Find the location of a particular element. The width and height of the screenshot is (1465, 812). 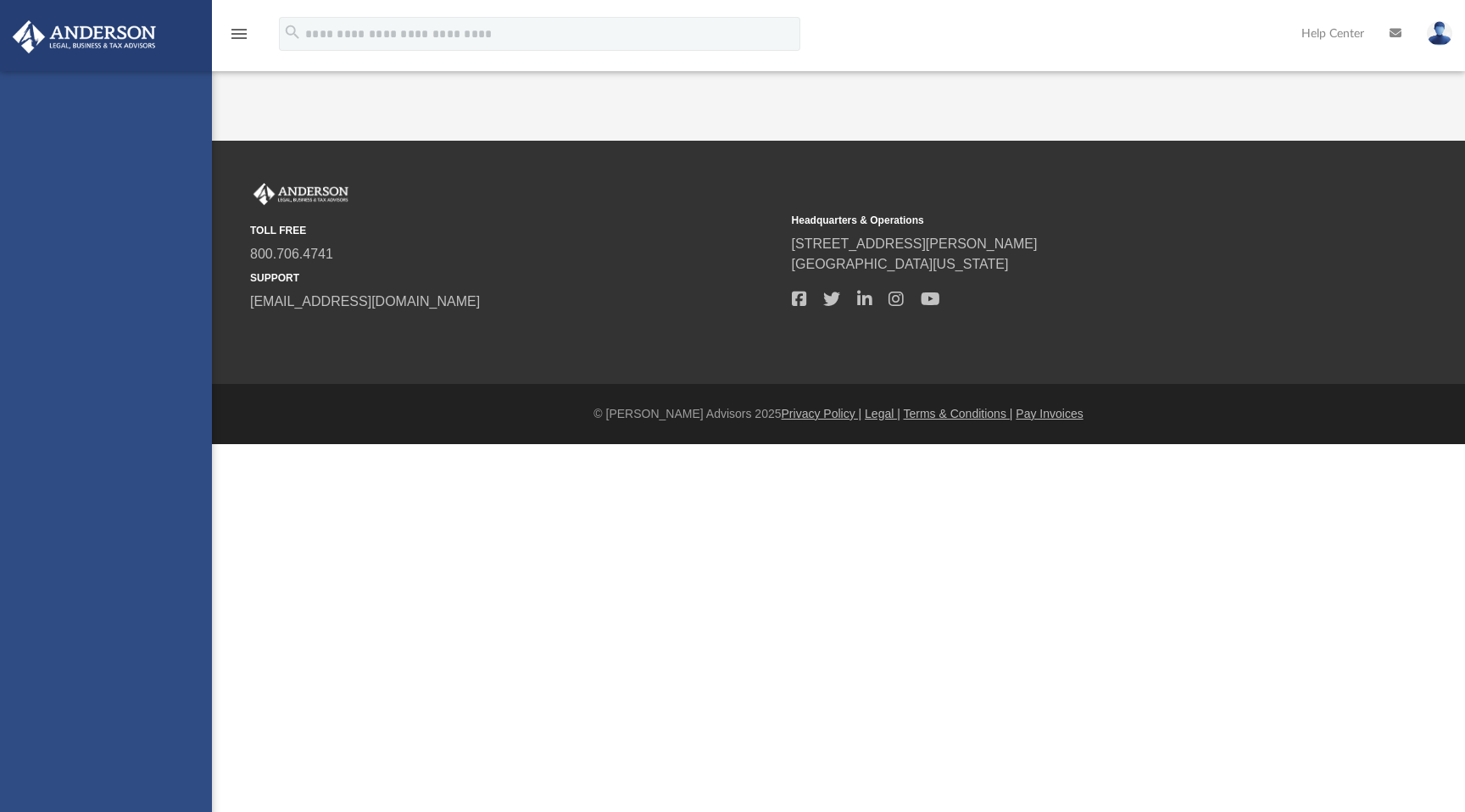

i: search is located at coordinates (292, 32).